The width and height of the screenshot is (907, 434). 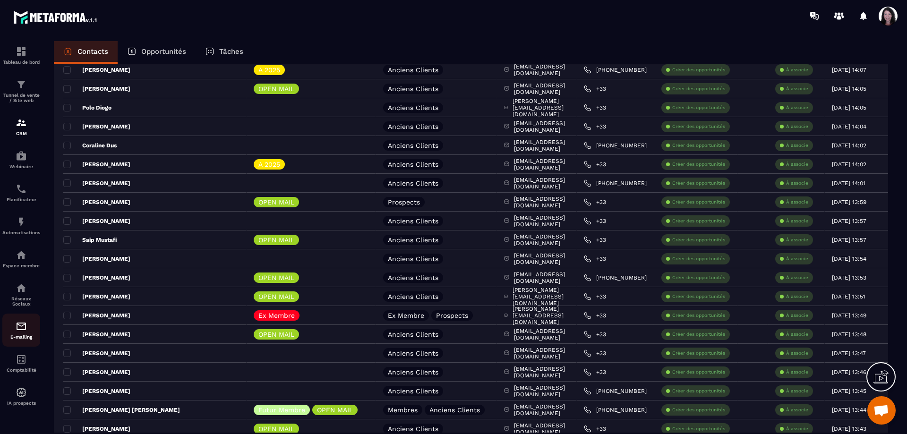 I want to click on p: IA prospects, so click(x=21, y=403).